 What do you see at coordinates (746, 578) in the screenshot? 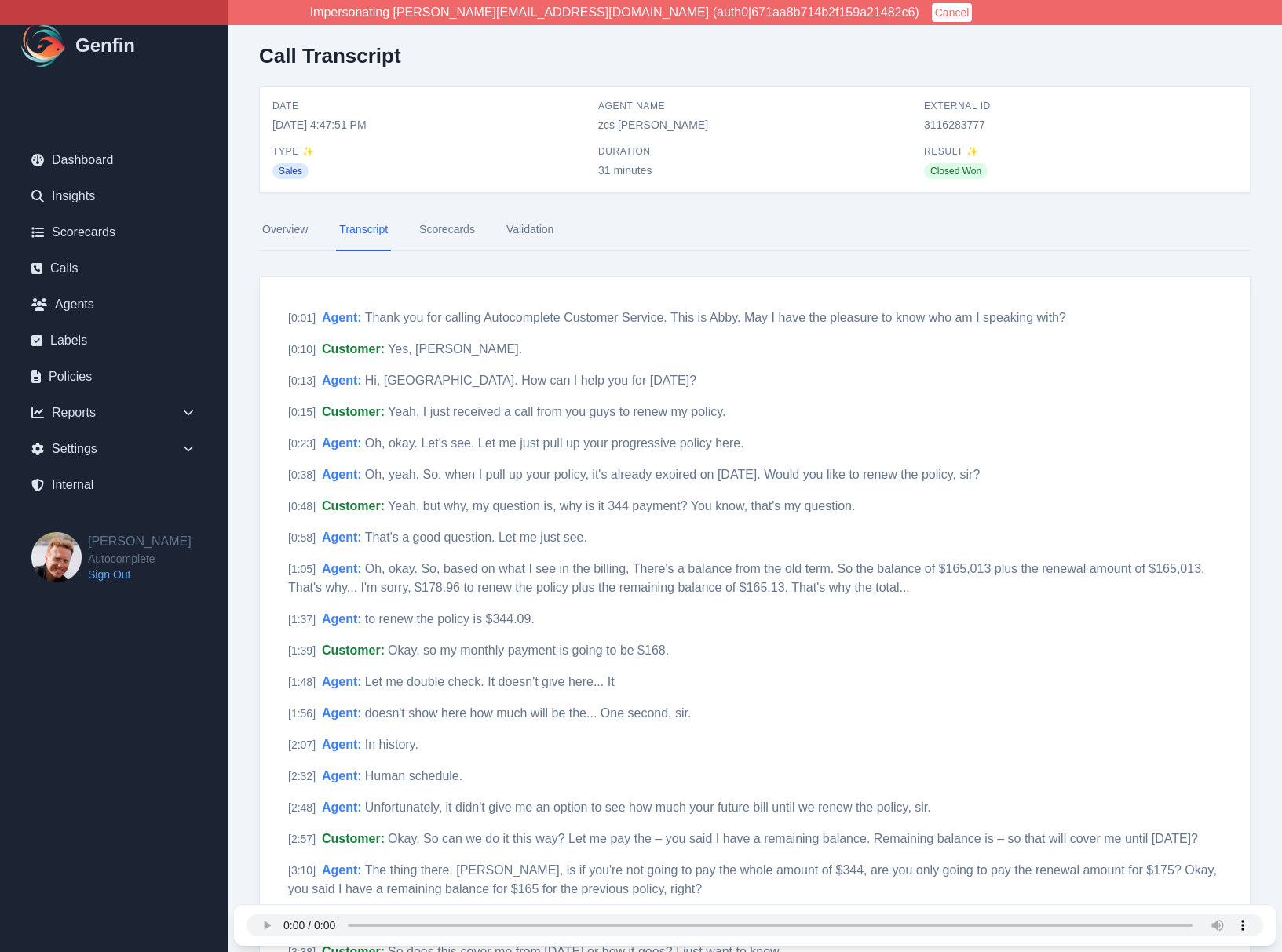
I see `span: Oh, okay. So, based on what I see in the billing, There's a balance from the old term. So the bal...` at bounding box center [746, 578].